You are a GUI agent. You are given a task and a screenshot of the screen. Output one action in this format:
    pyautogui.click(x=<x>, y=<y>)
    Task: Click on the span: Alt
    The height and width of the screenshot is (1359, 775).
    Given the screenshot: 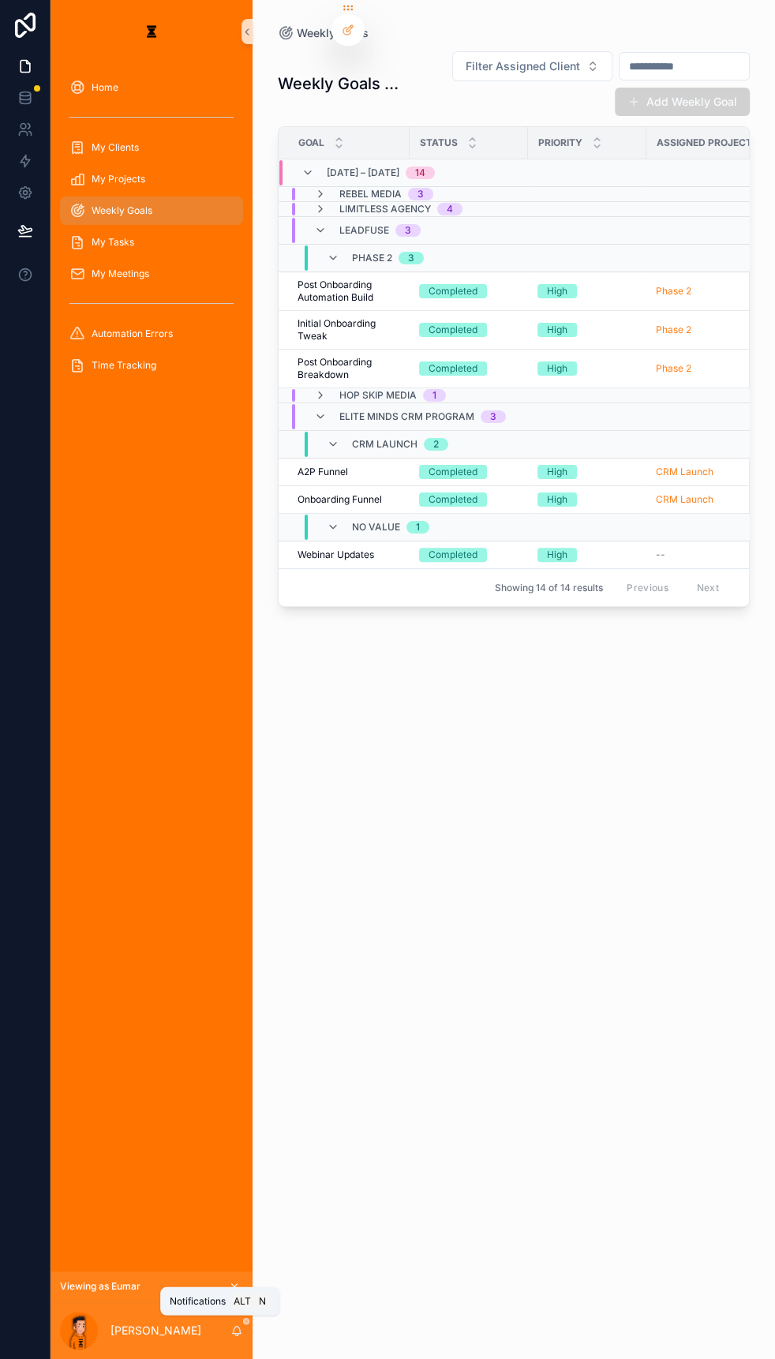 What is the action you would take?
    pyautogui.click(x=242, y=1301)
    